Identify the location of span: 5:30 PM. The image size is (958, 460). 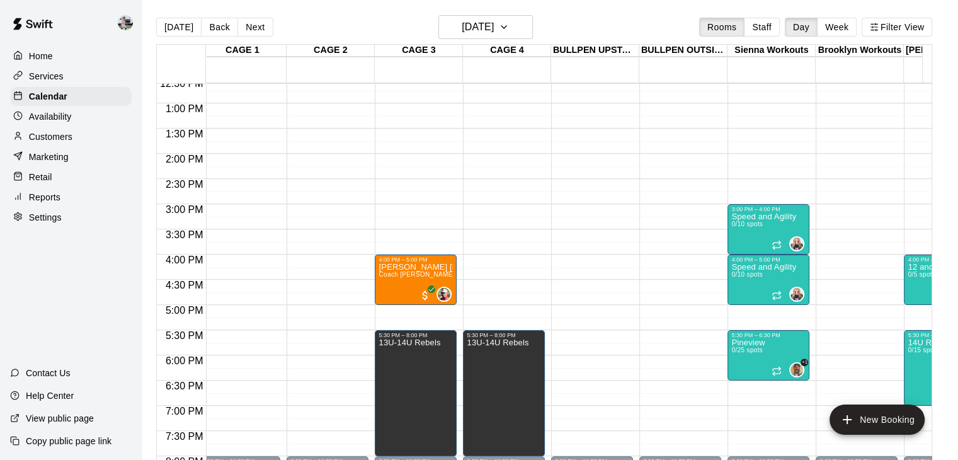
(185, 335).